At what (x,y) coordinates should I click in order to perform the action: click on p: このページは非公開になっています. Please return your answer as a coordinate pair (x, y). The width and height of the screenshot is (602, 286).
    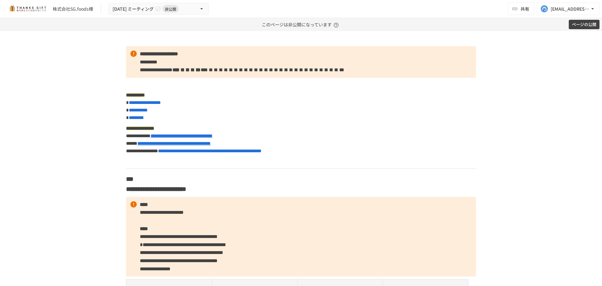
    Looking at the image, I should click on (301, 24).